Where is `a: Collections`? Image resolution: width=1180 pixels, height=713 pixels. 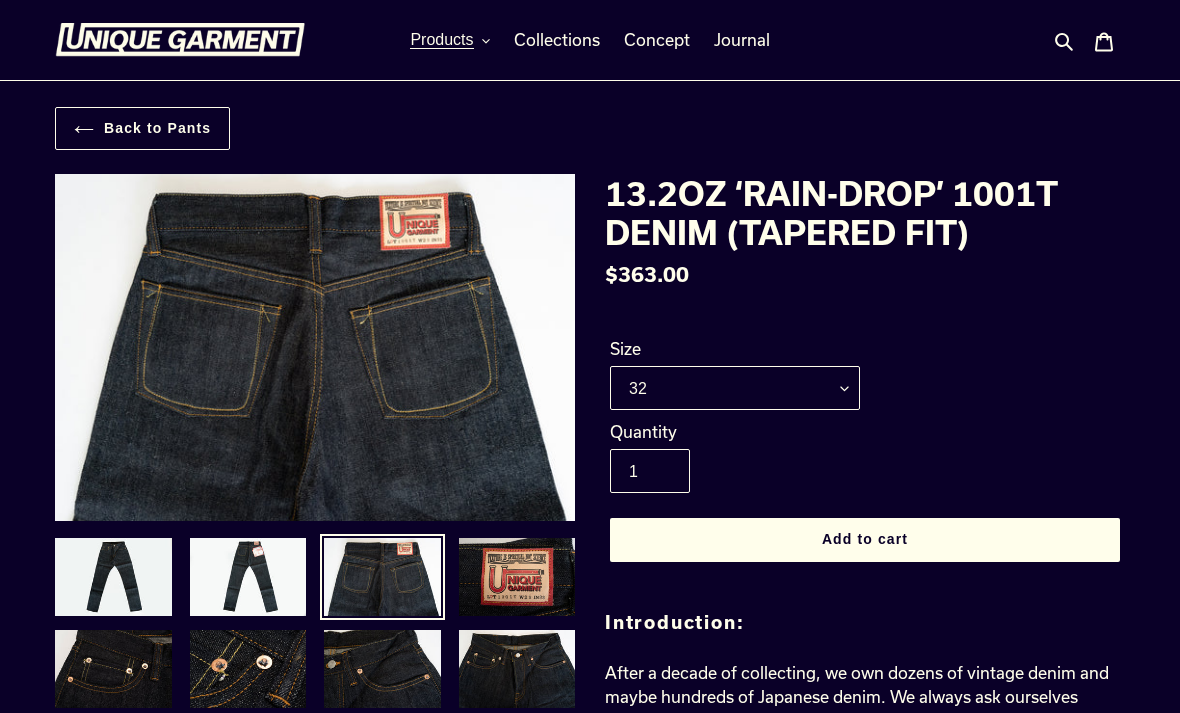 a: Collections is located at coordinates (557, 40).